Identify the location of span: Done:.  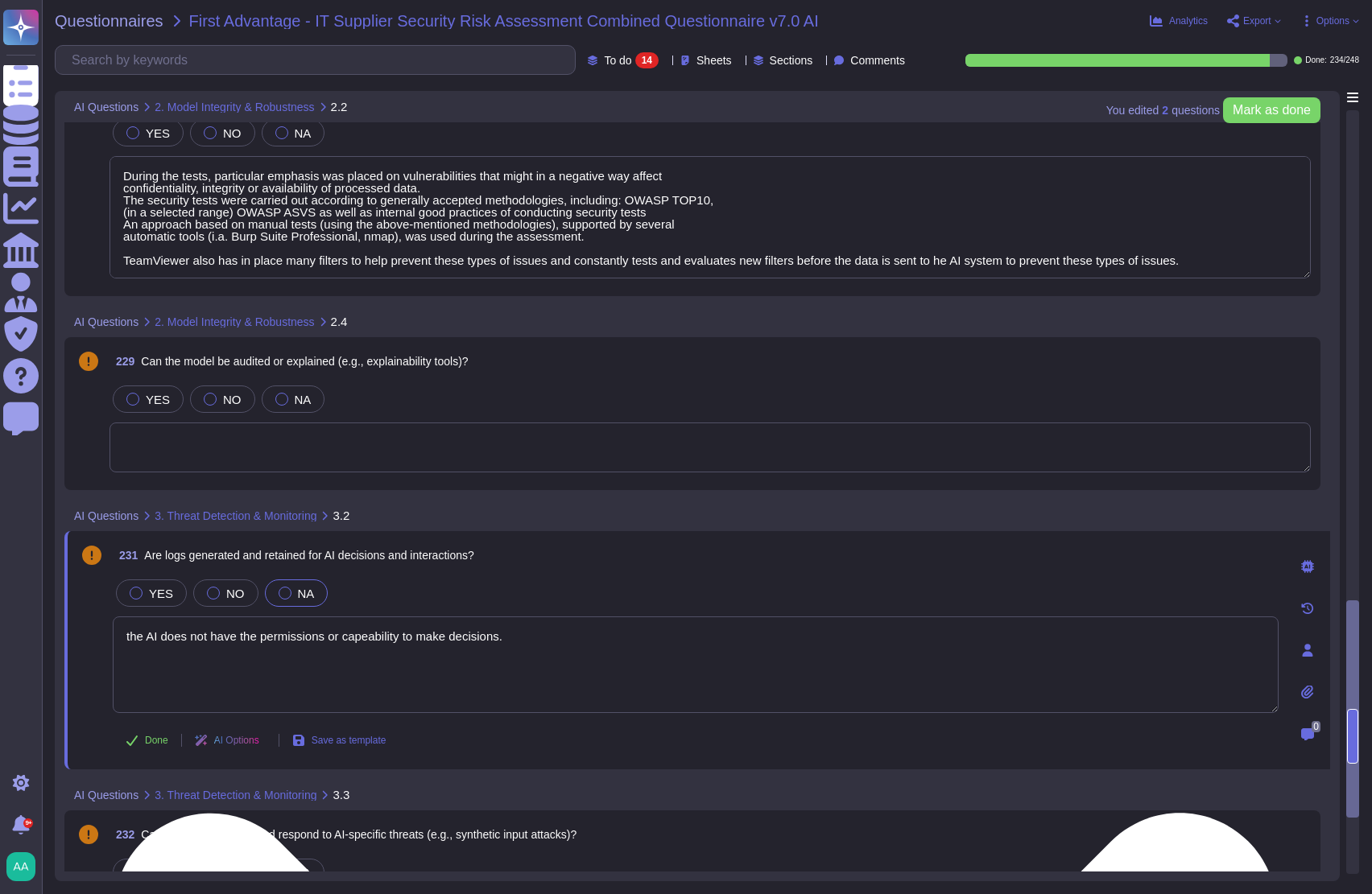
(1316, 60).